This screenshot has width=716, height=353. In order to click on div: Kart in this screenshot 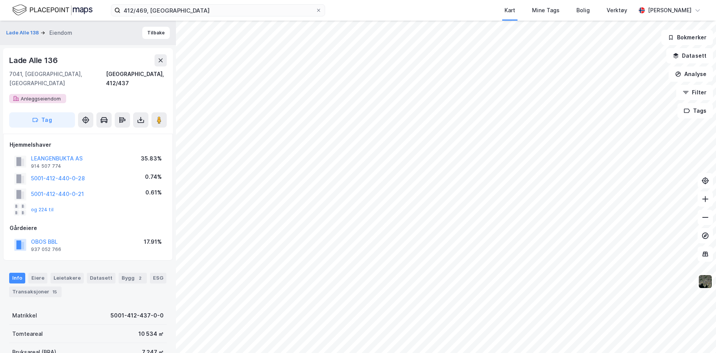, I will do `click(510, 10)`.